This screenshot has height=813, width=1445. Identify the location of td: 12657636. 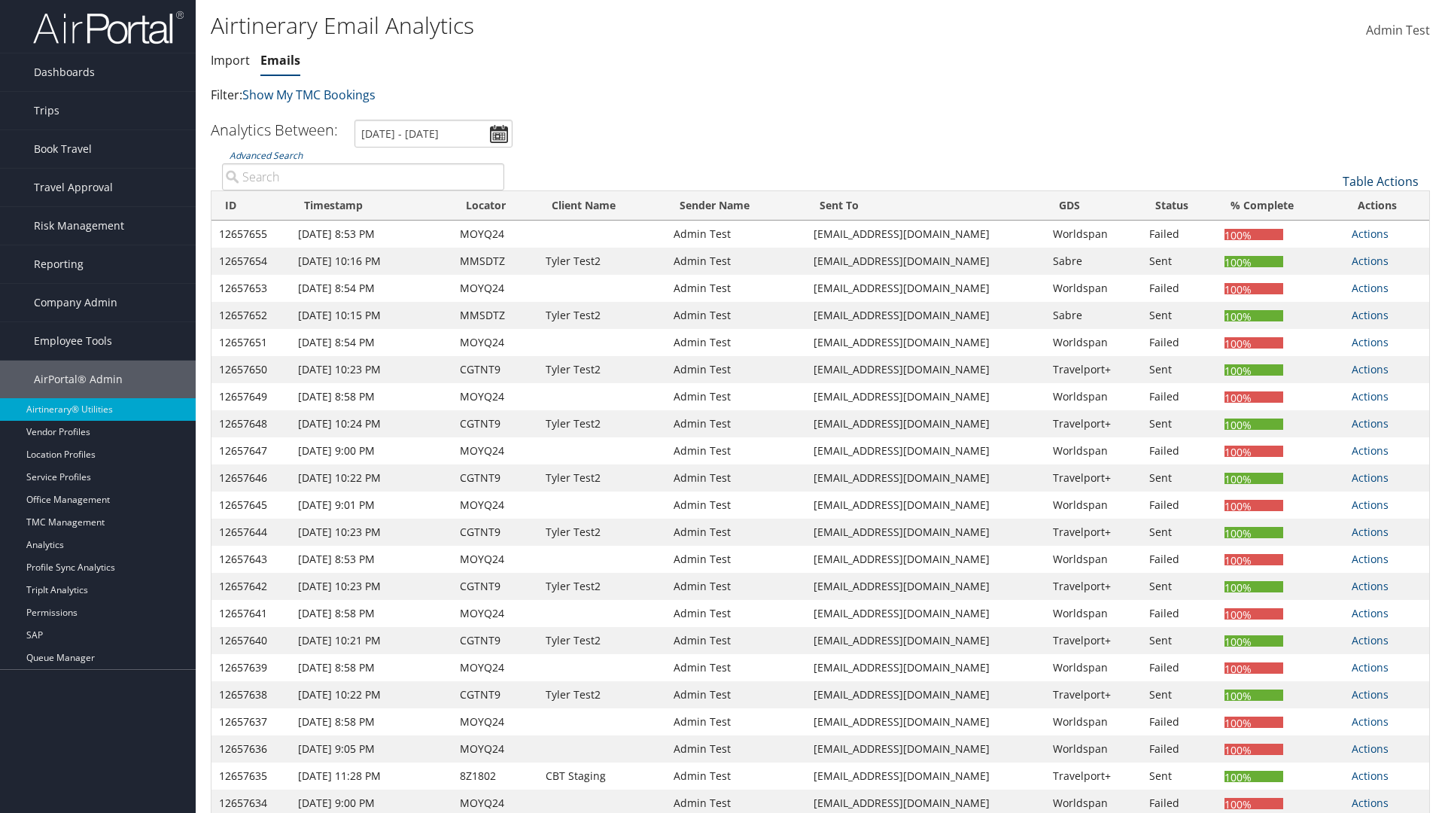
(251, 749).